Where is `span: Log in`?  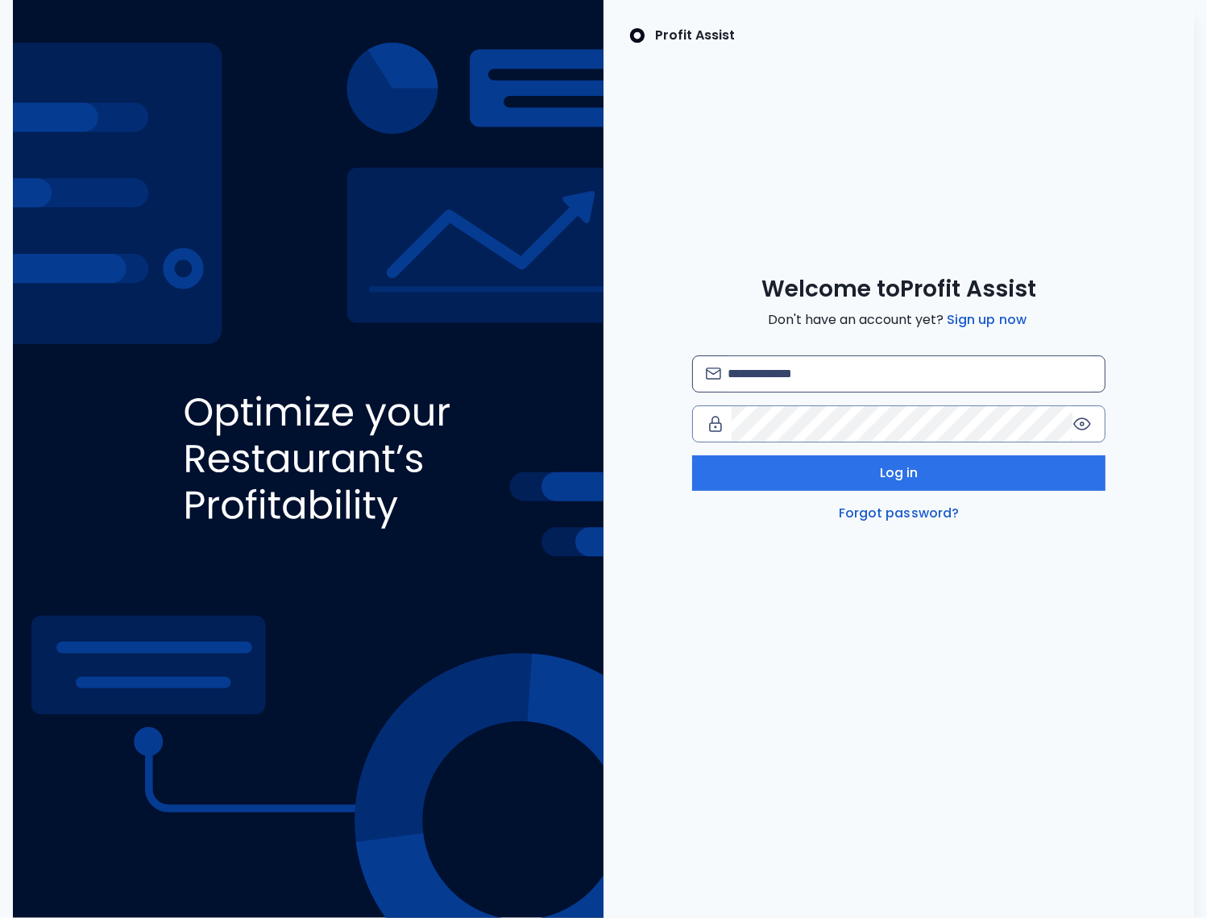 span: Log in is located at coordinates (899, 473).